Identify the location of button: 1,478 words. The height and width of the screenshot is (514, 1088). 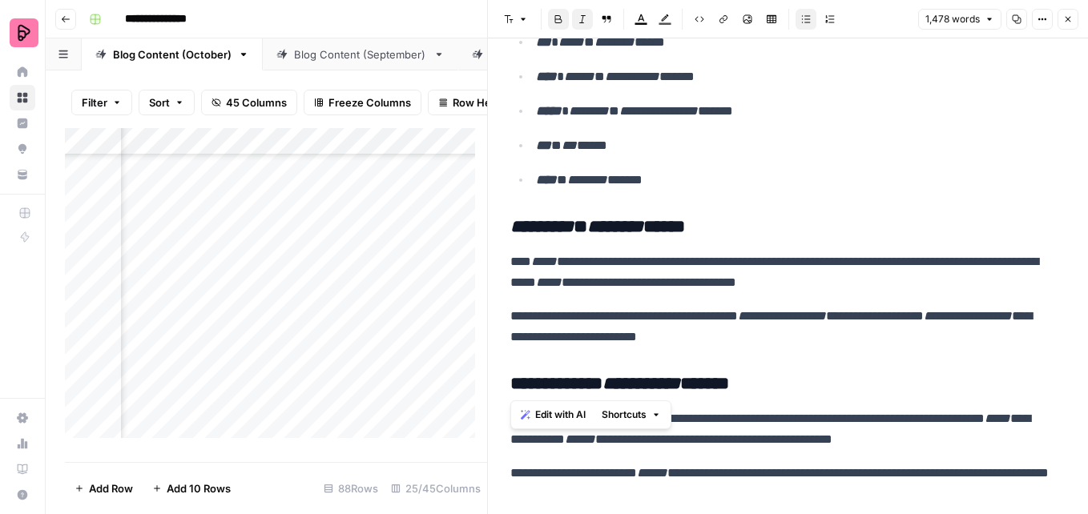
(959, 19).